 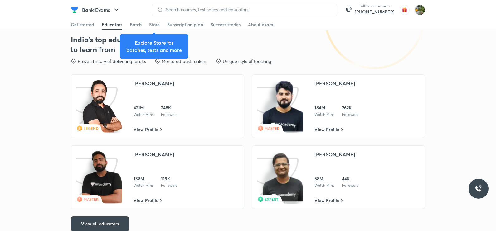 What do you see at coordinates (136, 25) in the screenshot?
I see `div: Batch` at bounding box center [136, 25].